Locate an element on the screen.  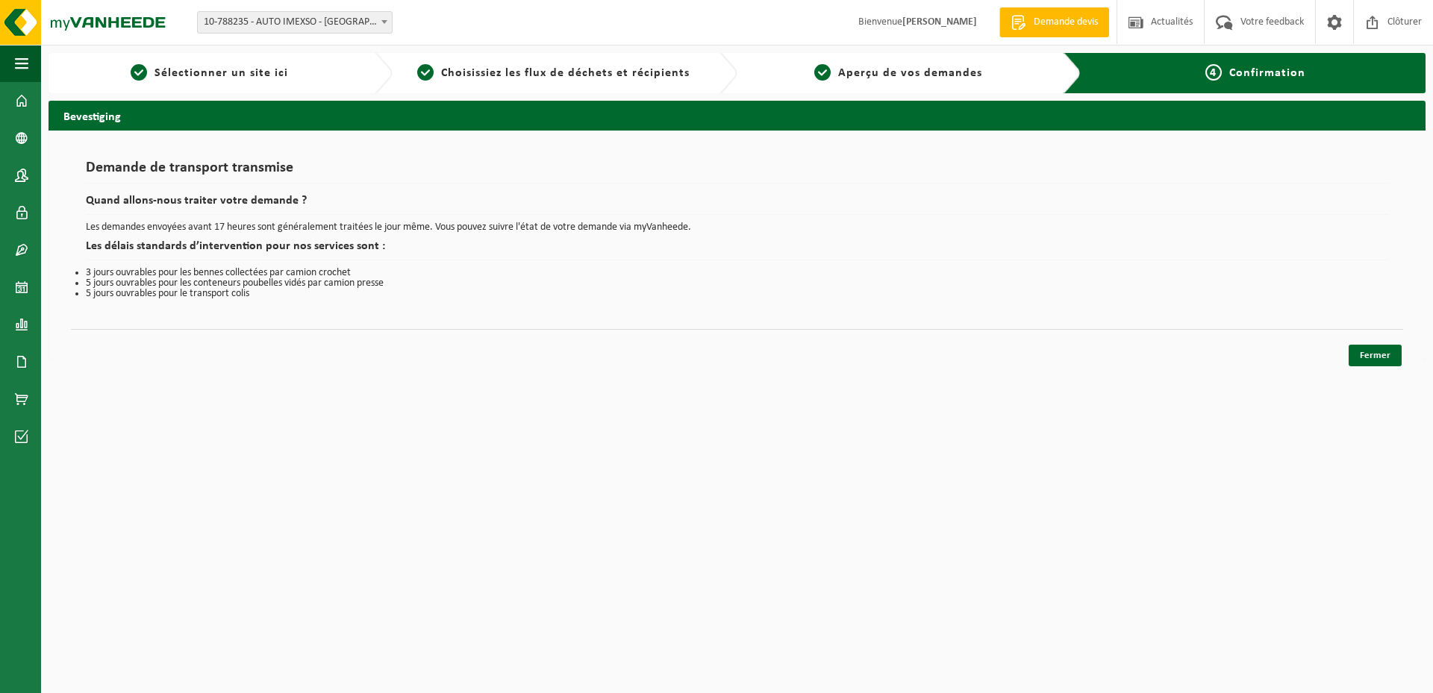
li: 5 jours ouvrables pour le transport colis is located at coordinates (737, 294).